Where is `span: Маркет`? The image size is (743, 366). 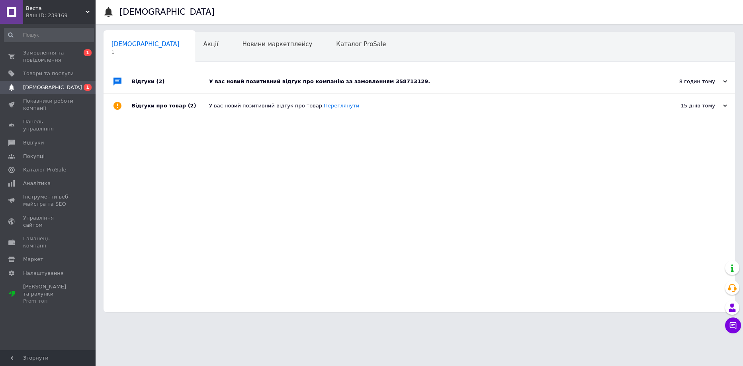 span: Маркет is located at coordinates (33, 259).